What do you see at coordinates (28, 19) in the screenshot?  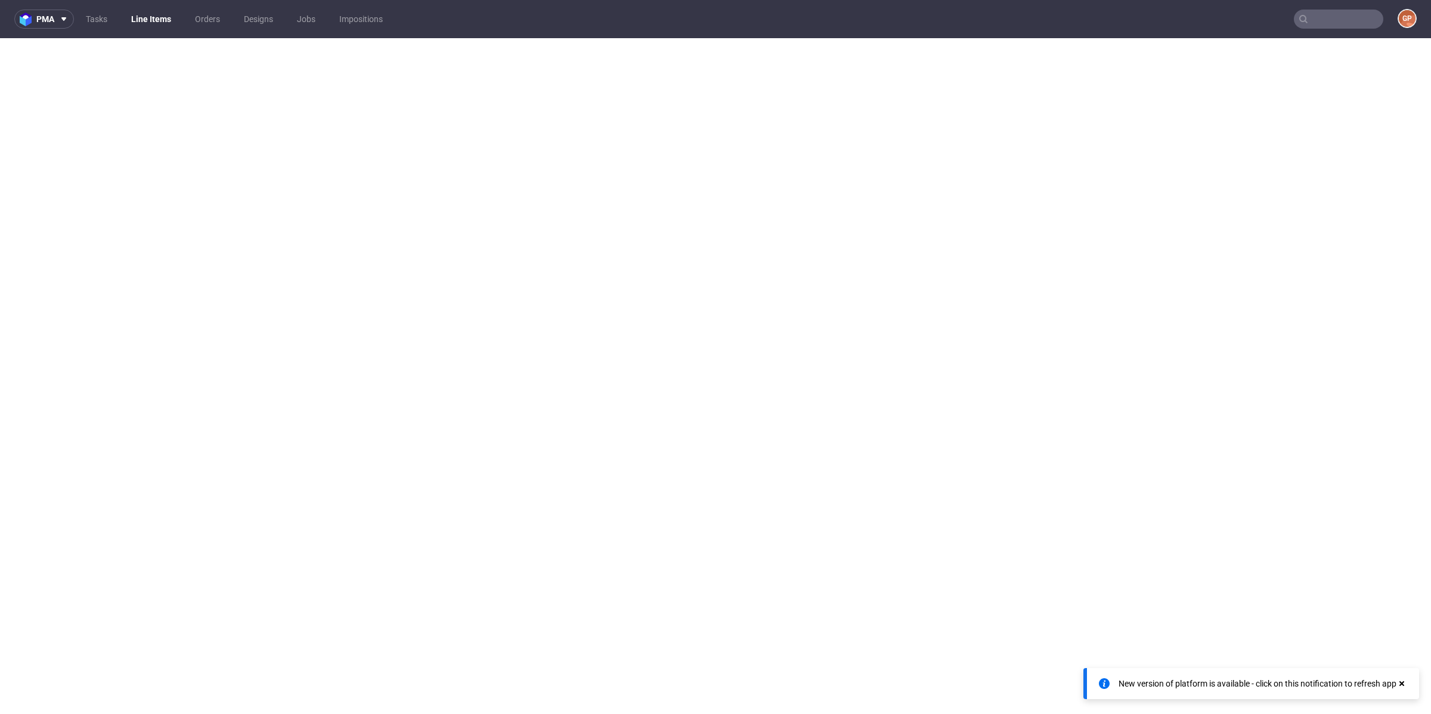 I see `img: logo` at bounding box center [28, 19].